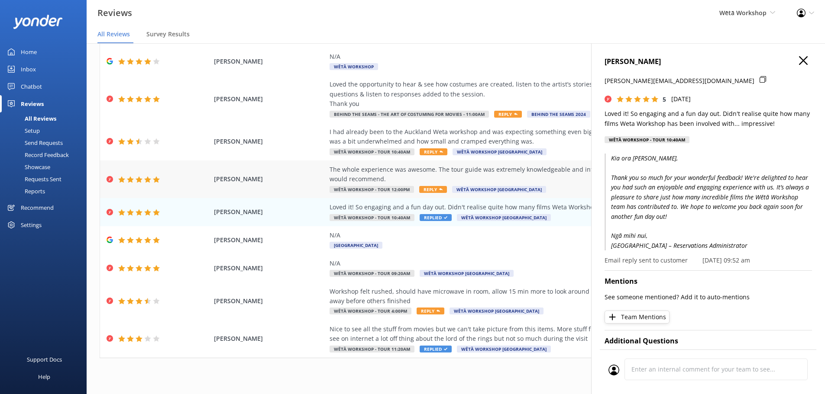 Image resolution: width=825 pixels, height=394 pixels. I want to click on div: Help, so click(44, 377).